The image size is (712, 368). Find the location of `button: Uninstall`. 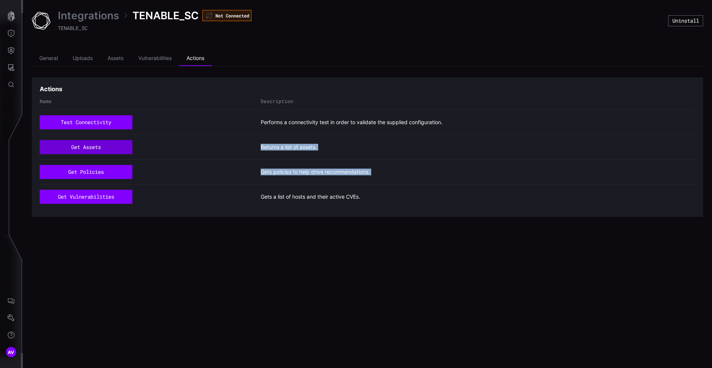

button: Uninstall is located at coordinates (685, 21).